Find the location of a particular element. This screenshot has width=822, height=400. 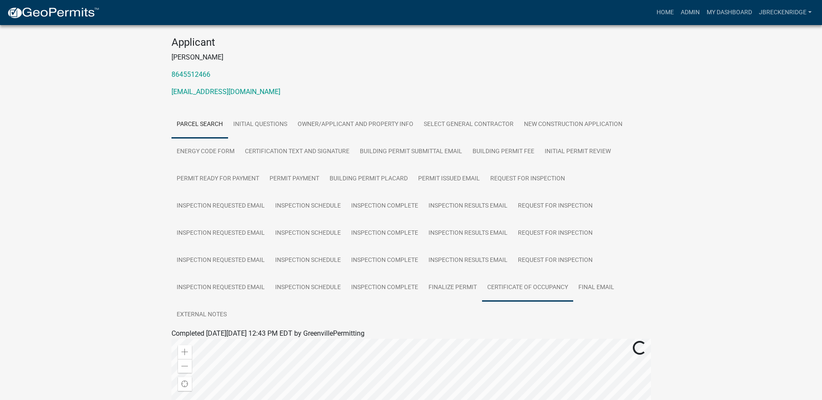

a: Finalize Permit is located at coordinates (453, 288).